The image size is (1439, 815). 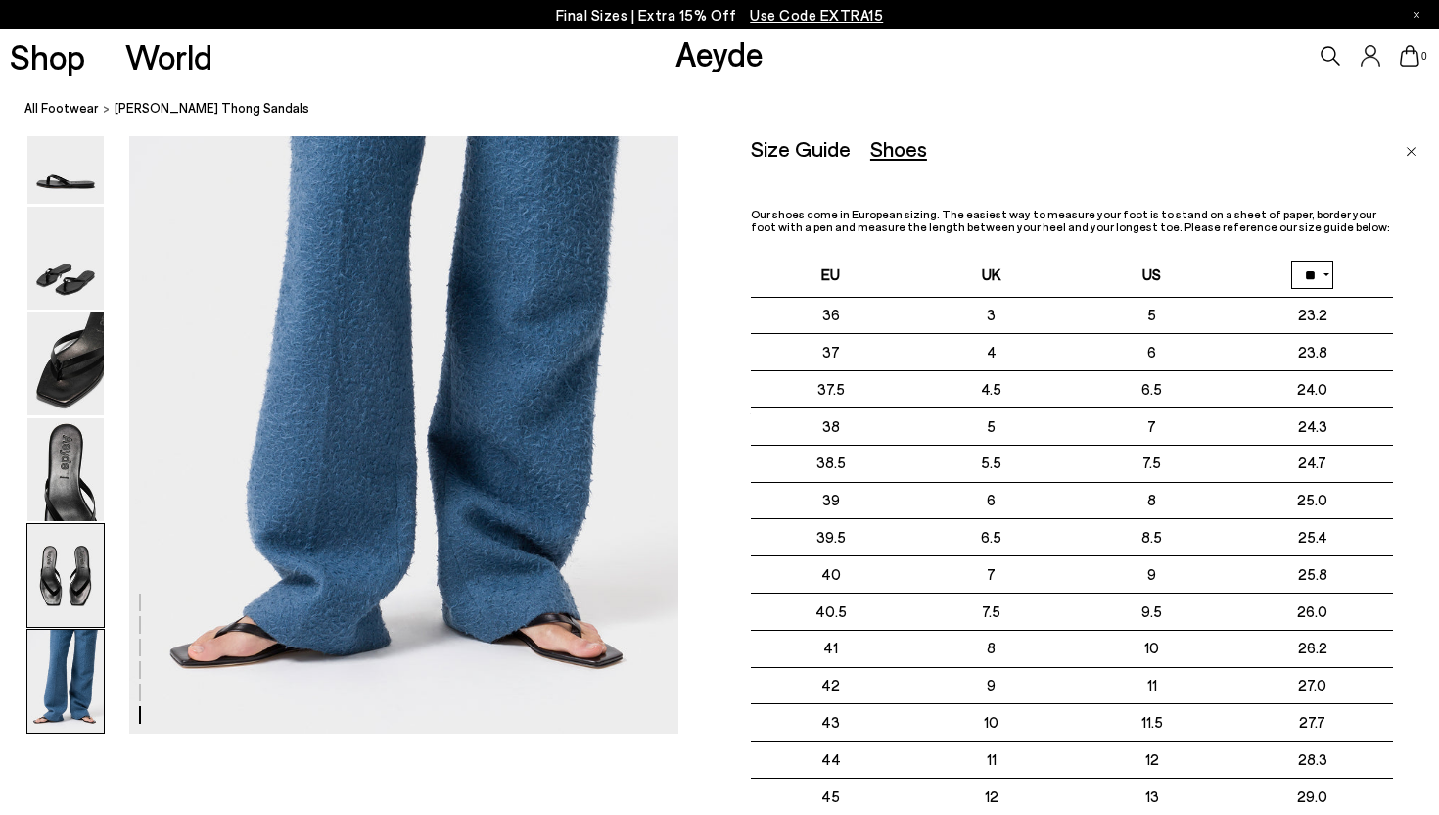 What do you see at coordinates (47, 56) in the screenshot?
I see `a: Shop` at bounding box center [47, 56].